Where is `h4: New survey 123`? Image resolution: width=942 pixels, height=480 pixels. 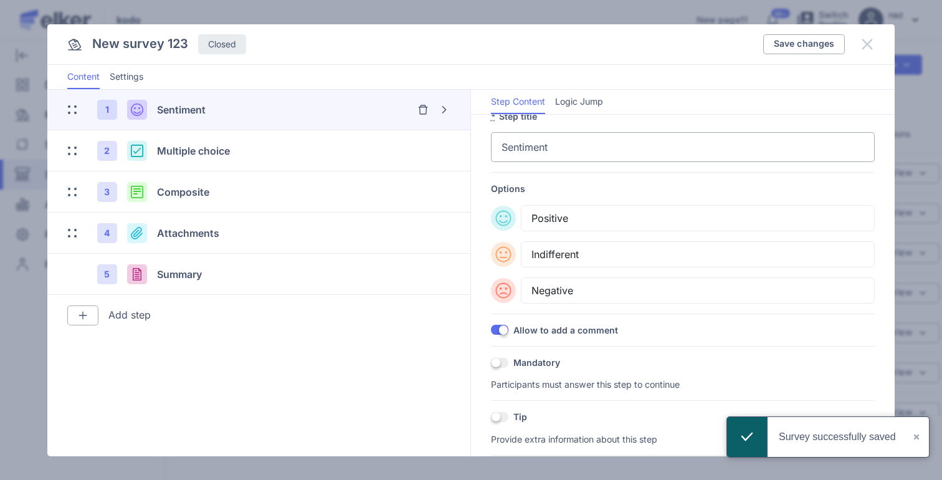 h4: New survey 123 is located at coordinates (140, 44).